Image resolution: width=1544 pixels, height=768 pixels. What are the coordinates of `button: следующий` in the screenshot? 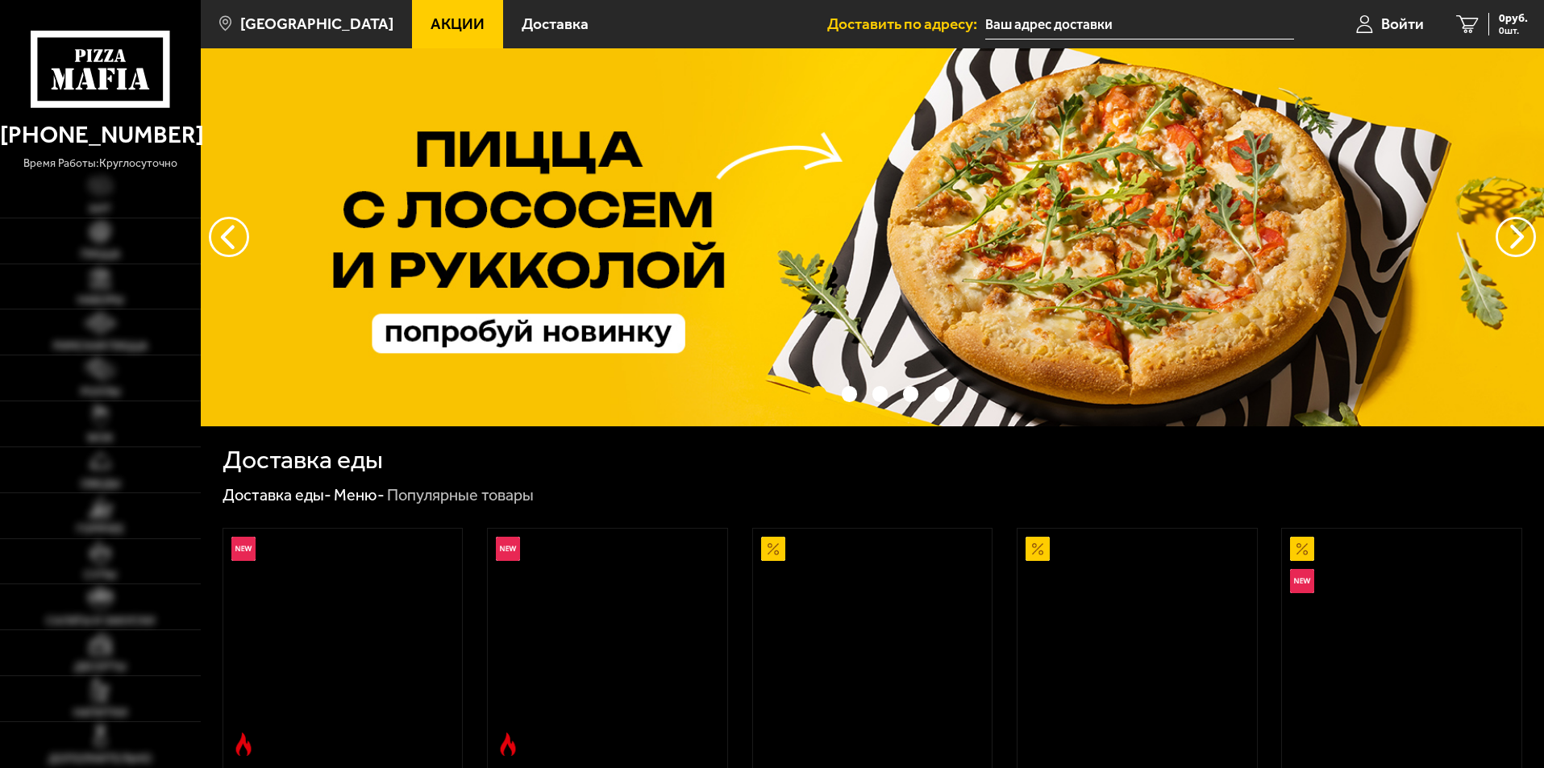 It's located at (229, 237).